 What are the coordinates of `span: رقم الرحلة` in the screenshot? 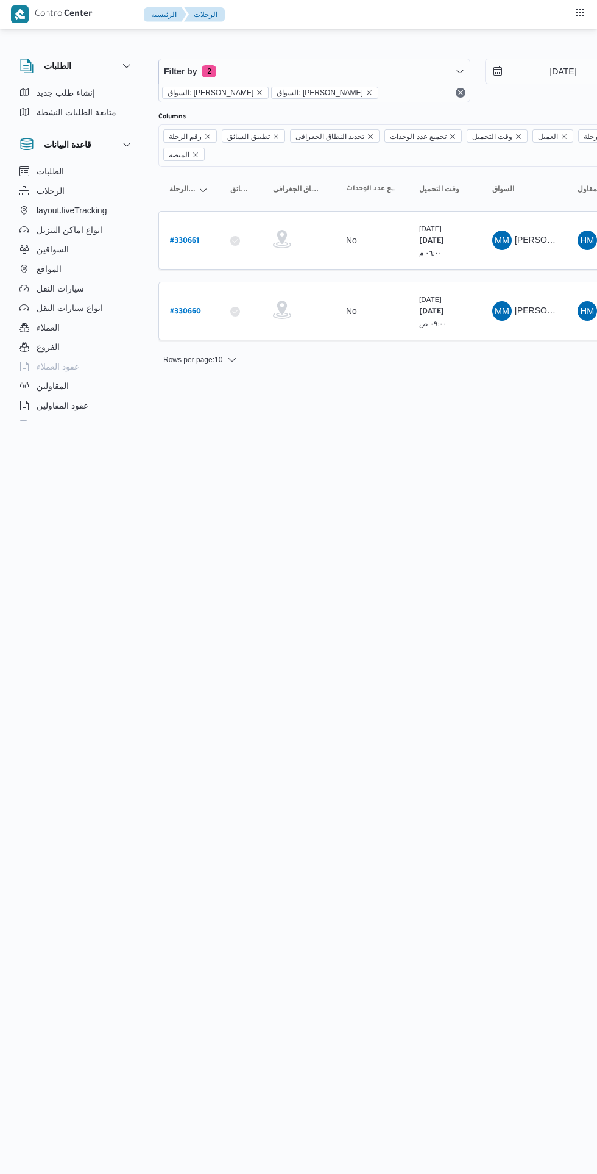 It's located at (185, 137).